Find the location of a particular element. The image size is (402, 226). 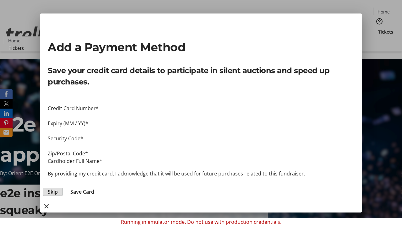

label: Expiry (MM / YY)* is located at coordinates (68, 123).